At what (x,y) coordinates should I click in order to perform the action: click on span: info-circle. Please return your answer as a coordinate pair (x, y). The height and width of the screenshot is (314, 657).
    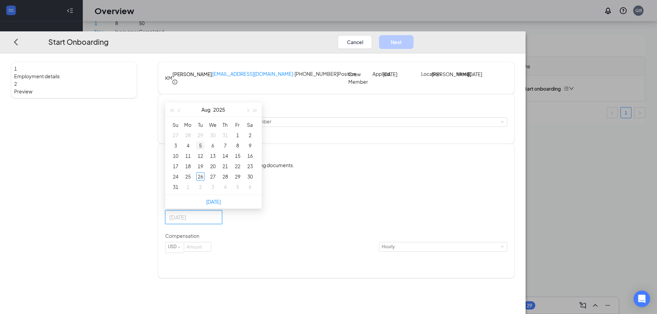
    Looking at the image, I should click on (175, 82).